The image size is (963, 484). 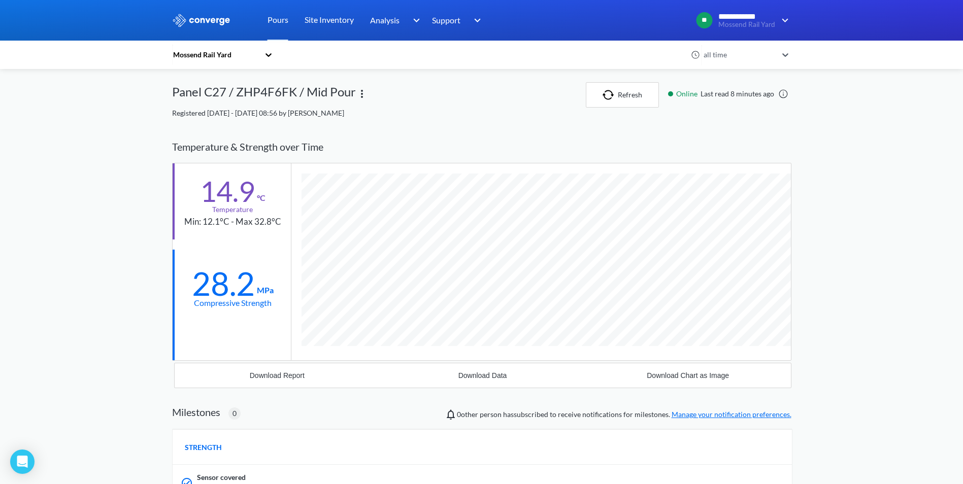 I want to click on h2: Milestones, so click(x=196, y=412).